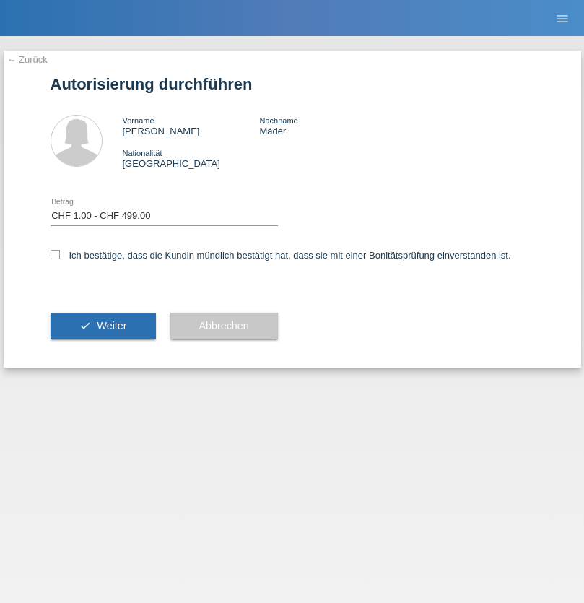 Image resolution: width=584 pixels, height=603 pixels. I want to click on span: Nationalität, so click(142, 153).